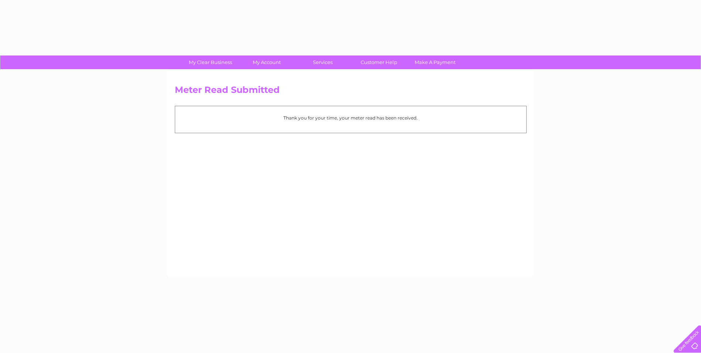 The width and height of the screenshot is (701, 353). Describe the element at coordinates (351, 92) in the screenshot. I see `h2: Meter Read Submitted` at that location.